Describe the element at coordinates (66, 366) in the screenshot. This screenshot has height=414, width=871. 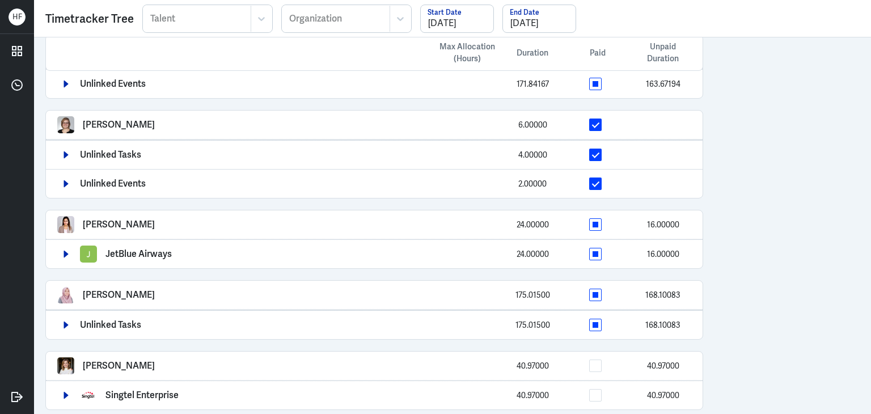
I see `img: Ashleigh Adair` at that location.